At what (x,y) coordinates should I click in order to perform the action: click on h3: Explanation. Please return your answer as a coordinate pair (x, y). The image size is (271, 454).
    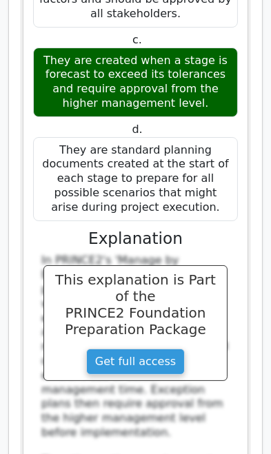
    Looking at the image, I should click on (135, 239).